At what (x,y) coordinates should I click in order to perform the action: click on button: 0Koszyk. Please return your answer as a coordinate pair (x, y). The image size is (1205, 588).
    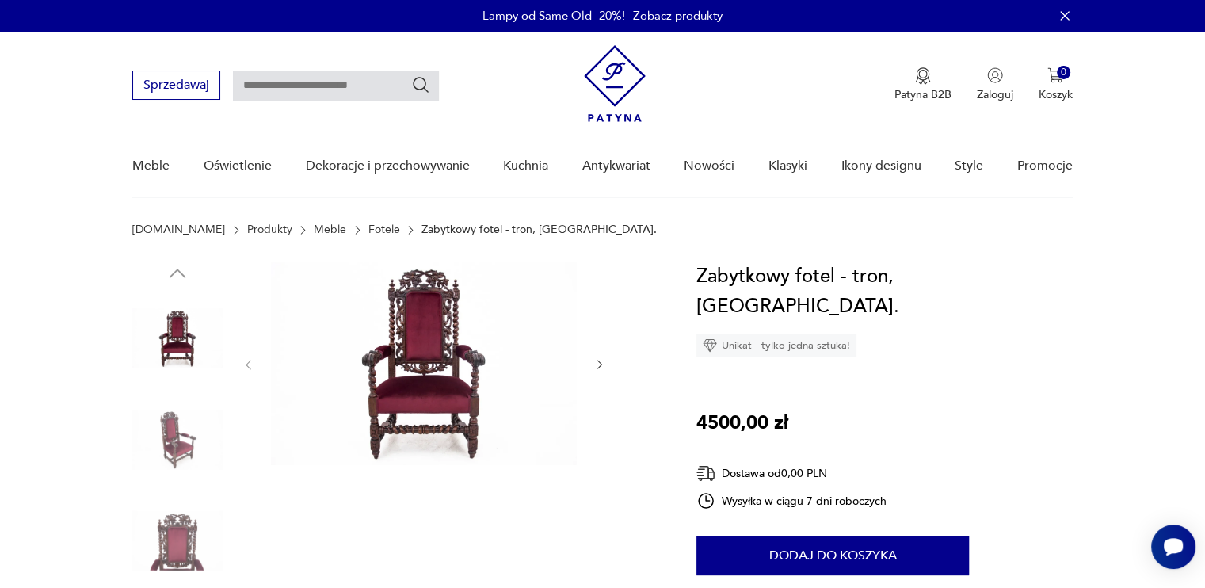
    Looking at the image, I should click on (1055, 85).